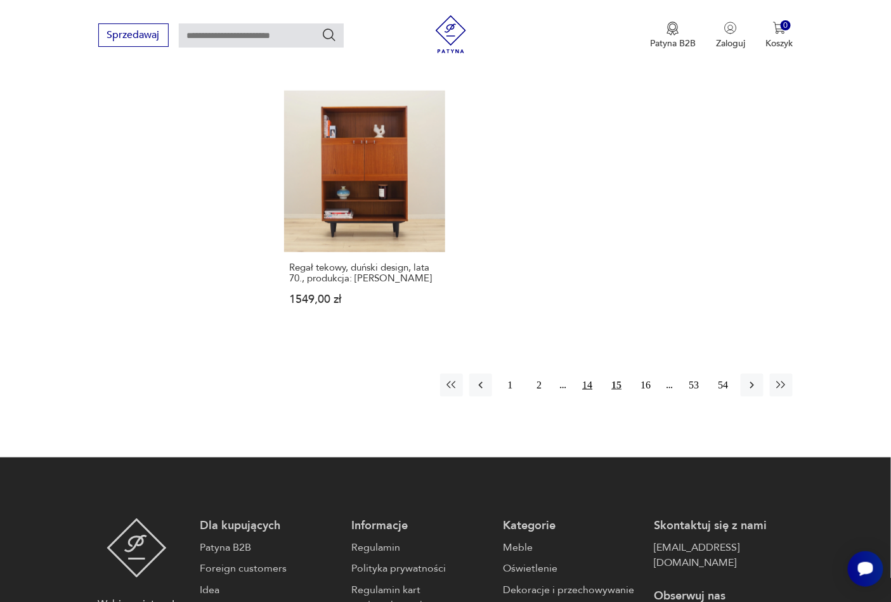 This screenshot has height=602, width=891. I want to click on button: Szukaj, so click(329, 35).